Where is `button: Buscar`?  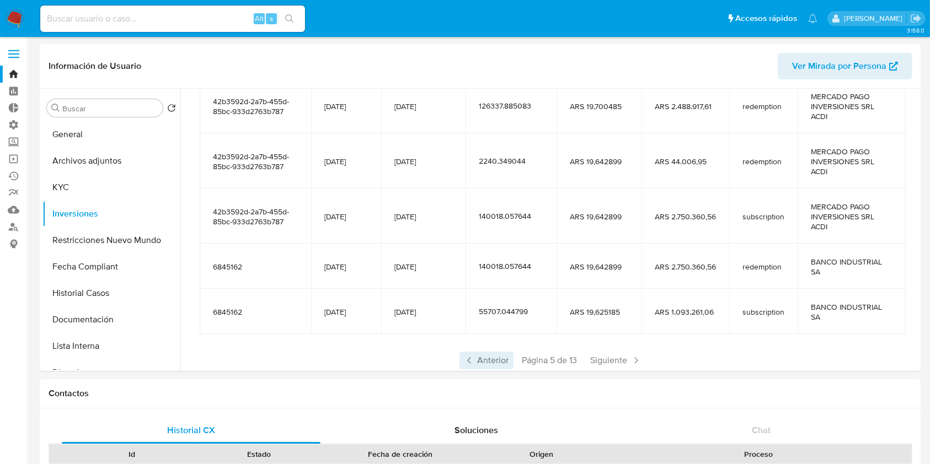 button: Buscar is located at coordinates (56, 108).